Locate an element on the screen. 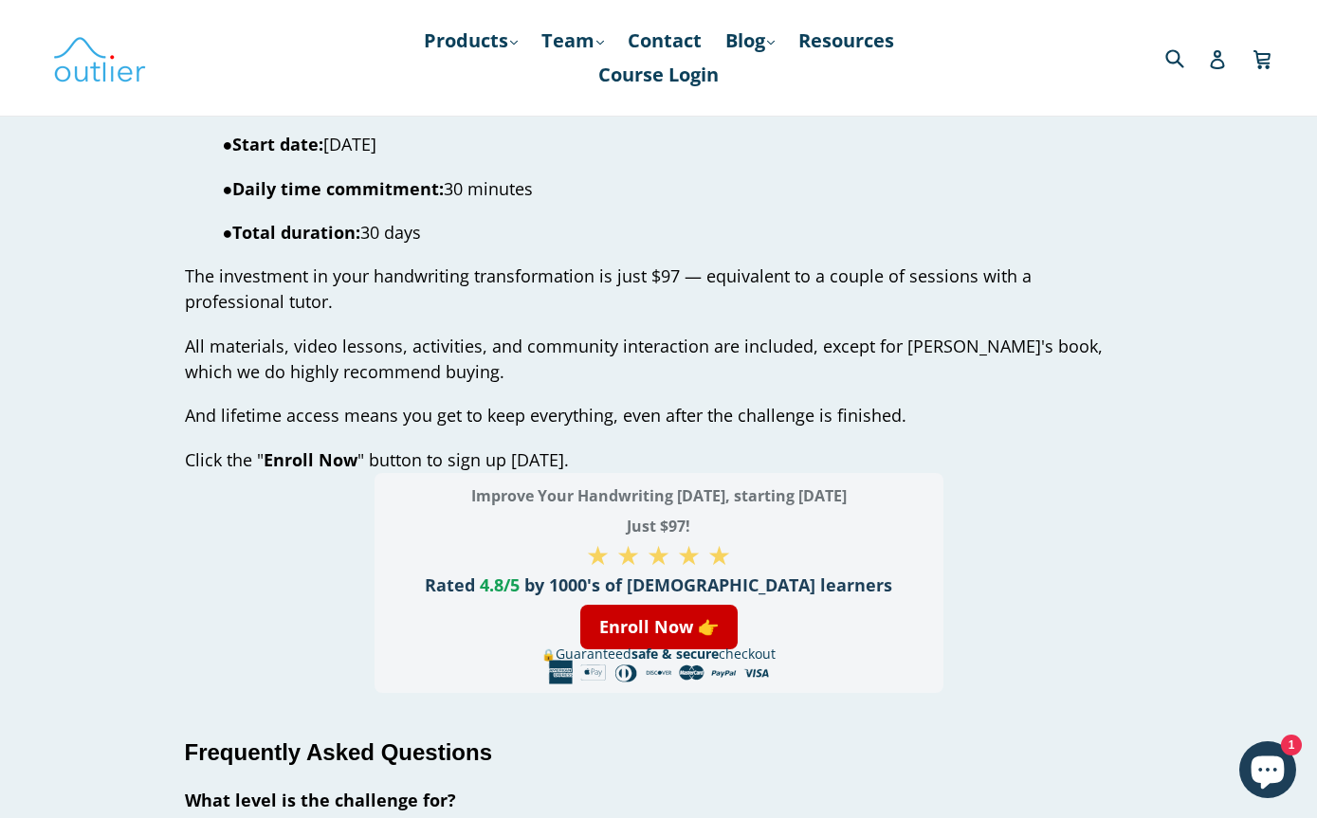 The image size is (1317, 818). span: 4.8/5 is located at coordinates (500, 585).